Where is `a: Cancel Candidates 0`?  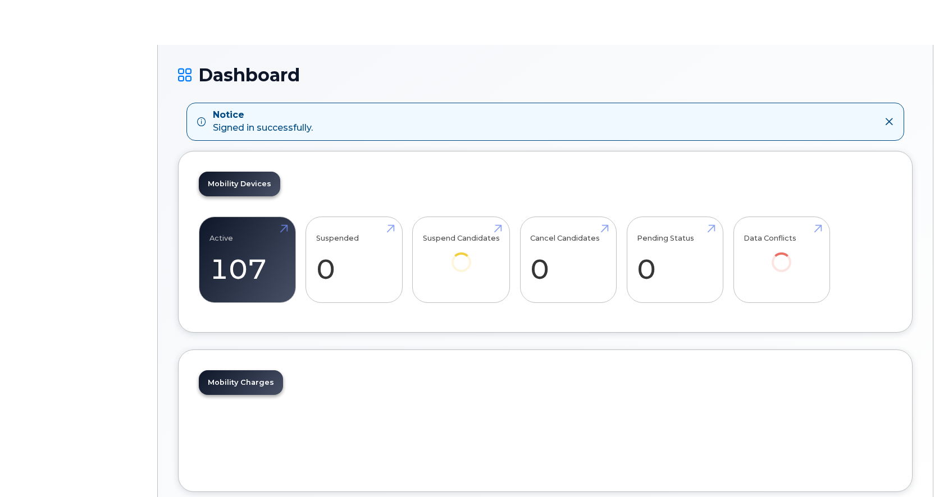 a: Cancel Candidates 0 is located at coordinates (568, 260).